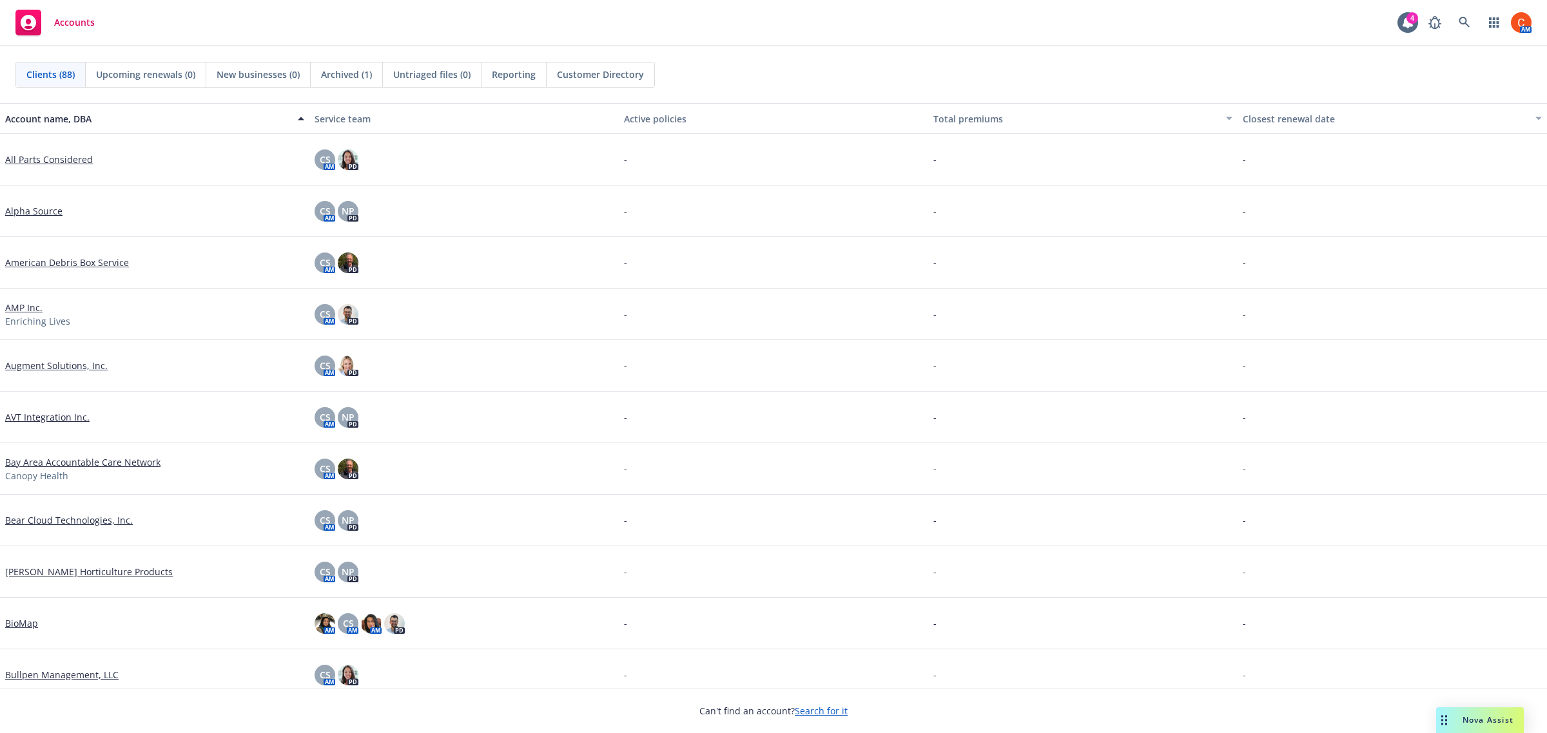 The image size is (1547, 733). I want to click on span: Reporting, so click(514, 74).